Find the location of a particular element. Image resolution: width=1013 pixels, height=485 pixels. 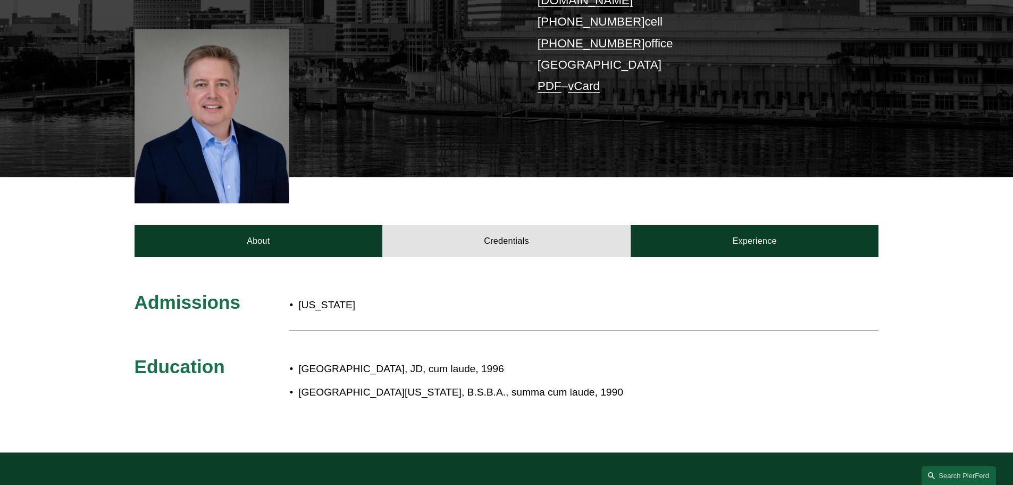

a: vCard is located at coordinates (584, 86).